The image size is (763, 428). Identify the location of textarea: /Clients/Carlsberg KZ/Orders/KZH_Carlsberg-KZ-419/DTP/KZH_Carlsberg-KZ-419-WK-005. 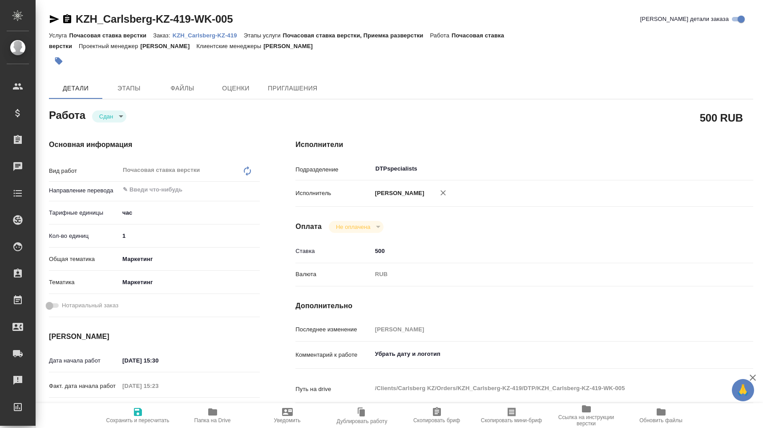
(543, 388).